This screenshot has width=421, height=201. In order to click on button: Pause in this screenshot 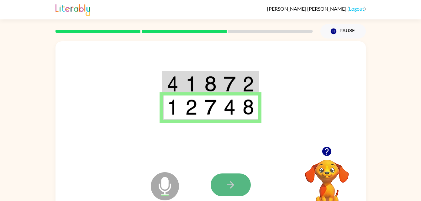, I will do `click(343, 31)`.